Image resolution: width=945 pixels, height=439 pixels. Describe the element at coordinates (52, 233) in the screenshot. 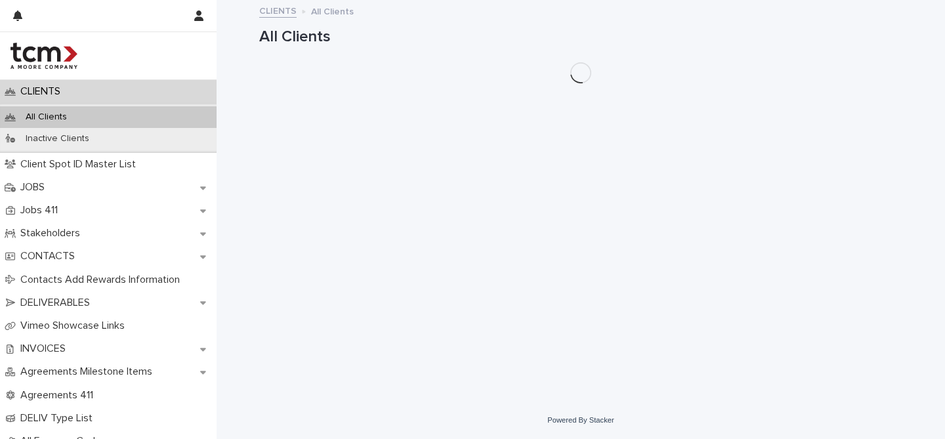

I see `p: Stakeholders` at that location.